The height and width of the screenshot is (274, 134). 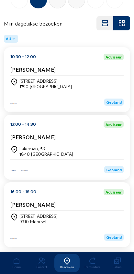 What do you see at coordinates (16, 267) in the screenshot?
I see `div: Home` at bounding box center [16, 267].